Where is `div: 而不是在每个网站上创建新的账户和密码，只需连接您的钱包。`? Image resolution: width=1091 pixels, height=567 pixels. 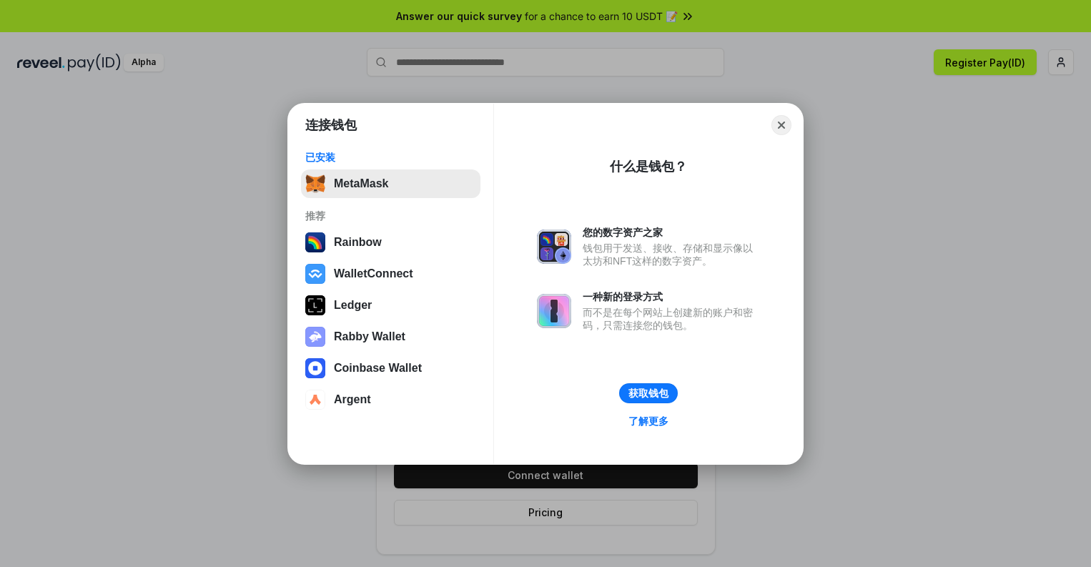 div: 而不是在每个网站上创建新的账户和密码，只需连接您的钱包。 is located at coordinates (671, 319).